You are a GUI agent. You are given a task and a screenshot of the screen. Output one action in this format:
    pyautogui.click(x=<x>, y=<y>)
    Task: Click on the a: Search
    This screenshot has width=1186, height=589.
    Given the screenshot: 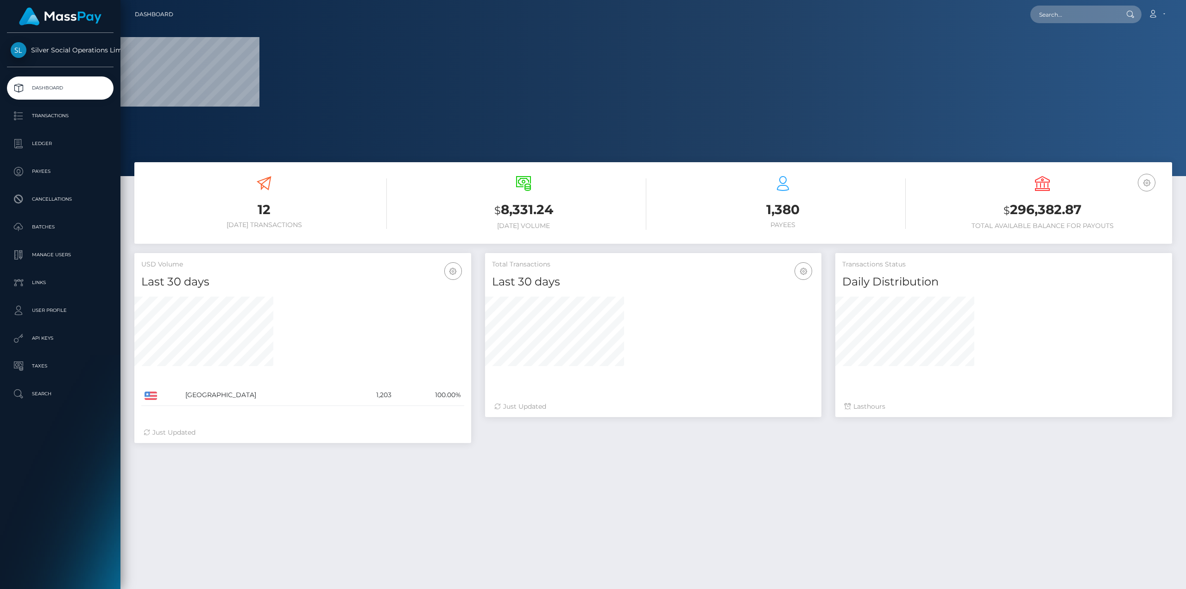 What is the action you would take?
    pyautogui.click(x=60, y=394)
    